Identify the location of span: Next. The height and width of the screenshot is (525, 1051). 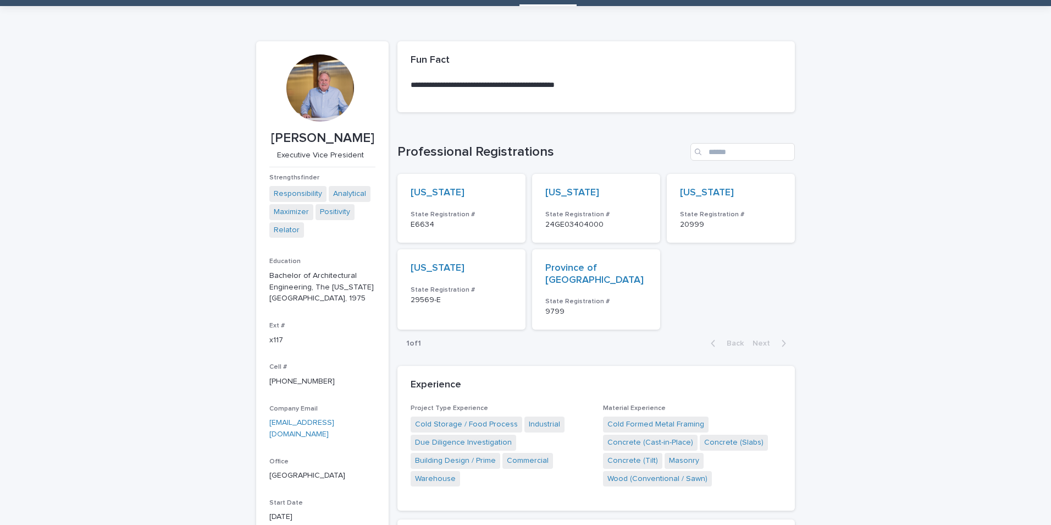
(765, 343).